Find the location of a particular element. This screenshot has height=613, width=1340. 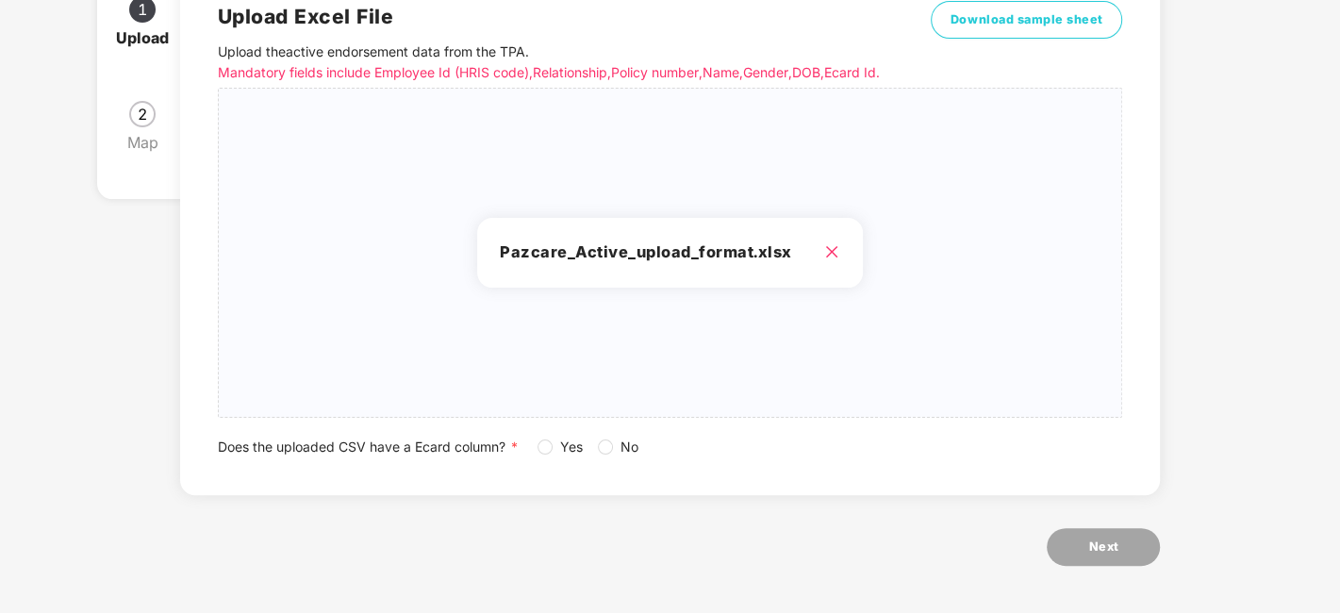

span: 2 is located at coordinates (142, 114).